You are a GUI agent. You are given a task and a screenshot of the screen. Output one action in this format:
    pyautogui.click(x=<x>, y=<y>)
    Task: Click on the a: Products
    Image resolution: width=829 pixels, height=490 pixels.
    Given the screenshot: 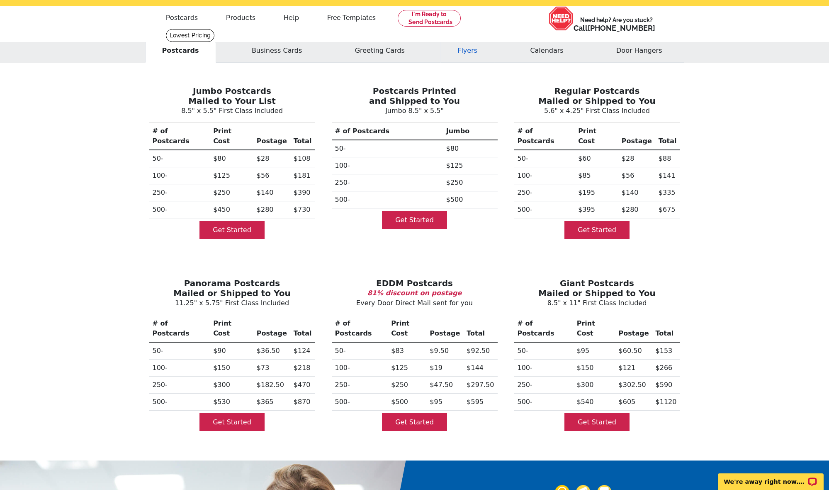 What is the action you would take?
    pyautogui.click(x=241, y=17)
    